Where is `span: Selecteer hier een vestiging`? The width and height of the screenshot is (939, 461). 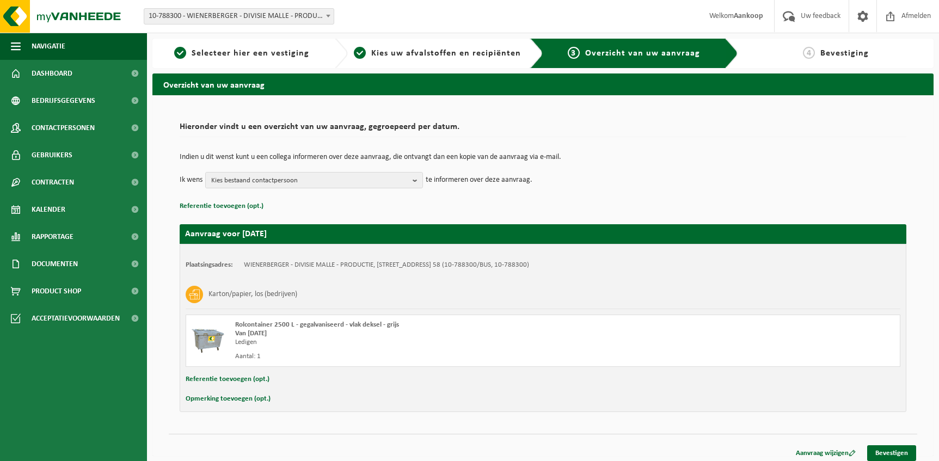
span: Selecteer hier een vestiging is located at coordinates (250, 53).